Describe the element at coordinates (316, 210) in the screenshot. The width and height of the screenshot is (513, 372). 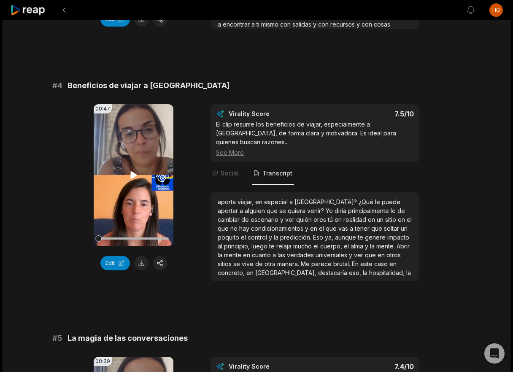
I see `span: venir?` at that location.